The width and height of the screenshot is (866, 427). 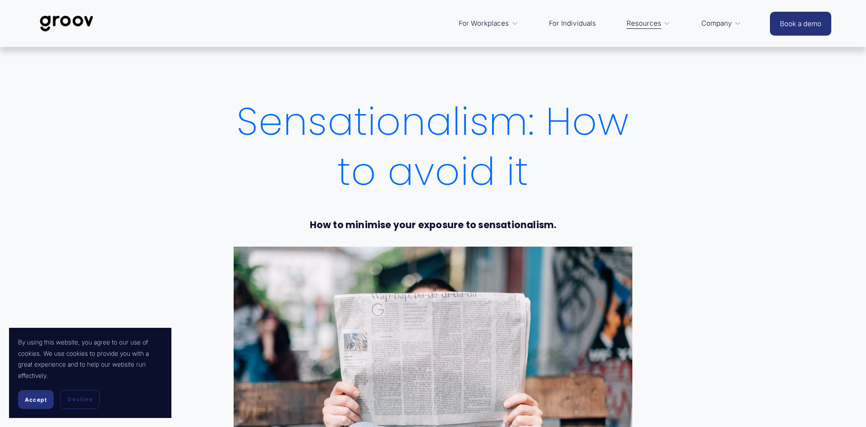 I want to click on span: Resources, so click(x=643, y=23).